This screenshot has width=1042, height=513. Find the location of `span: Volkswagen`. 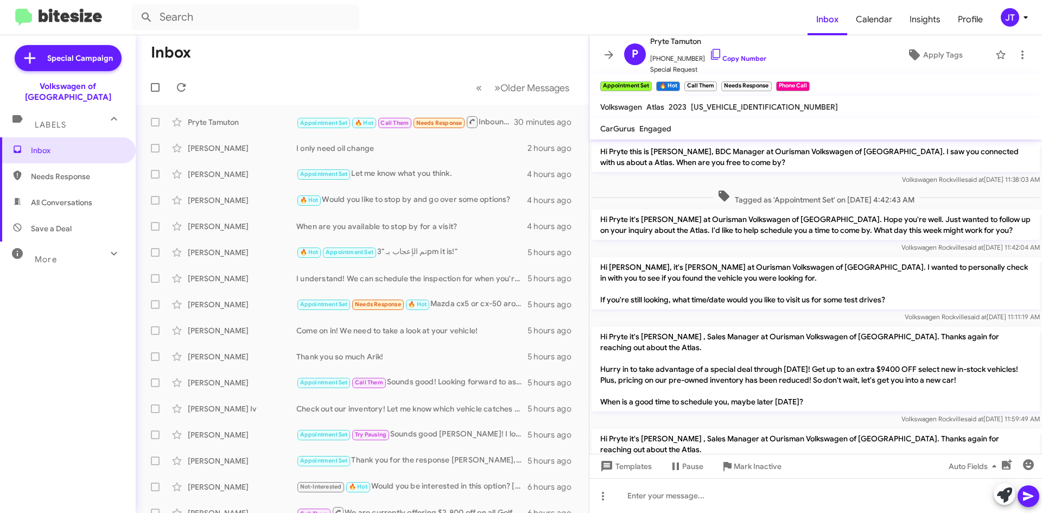

span: Volkswagen is located at coordinates (621, 107).